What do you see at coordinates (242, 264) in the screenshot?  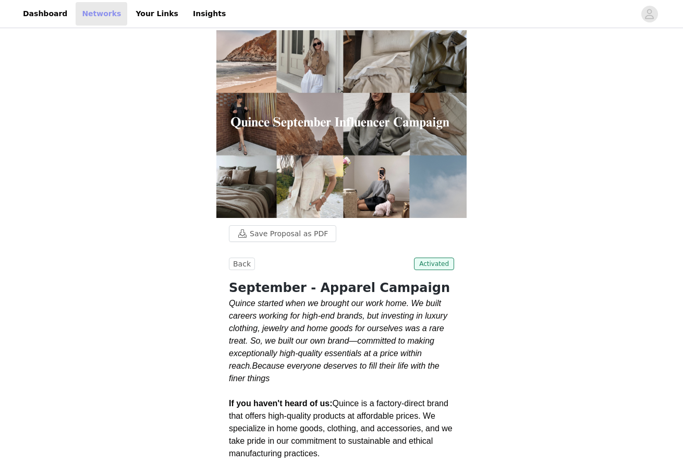 I see `button: Back` at bounding box center [242, 264].